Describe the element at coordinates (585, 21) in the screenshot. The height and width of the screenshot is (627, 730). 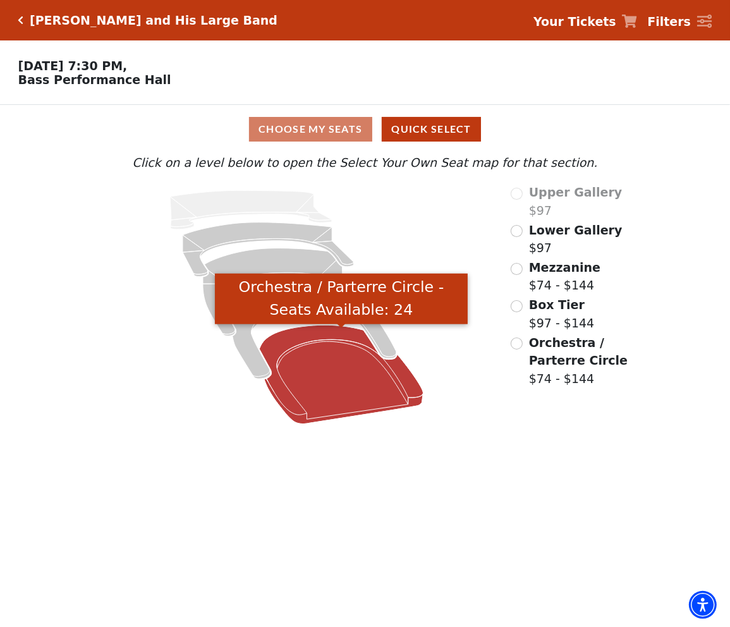
I see `a: Your Tickets` at that location.